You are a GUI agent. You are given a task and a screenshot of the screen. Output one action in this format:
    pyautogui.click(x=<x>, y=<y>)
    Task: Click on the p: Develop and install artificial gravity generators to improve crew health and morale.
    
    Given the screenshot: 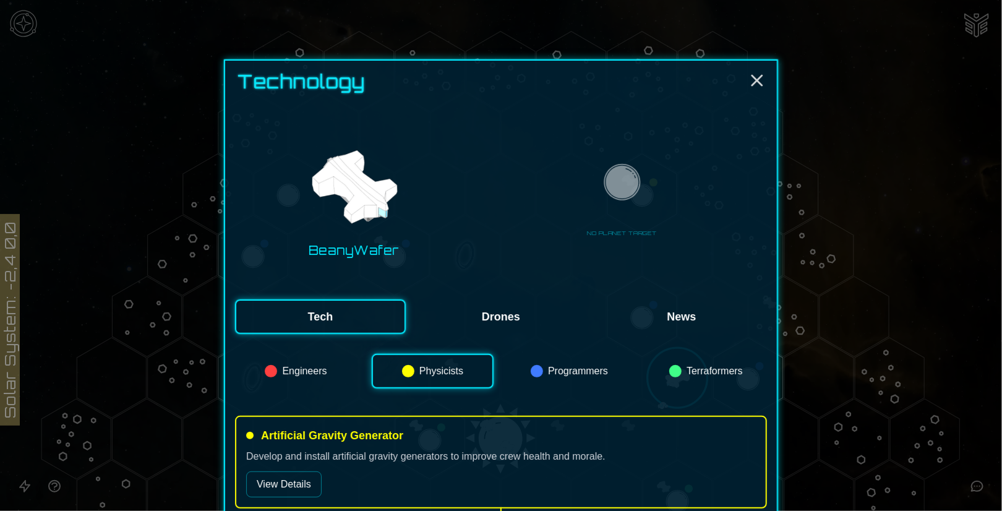 What is the action you would take?
    pyautogui.click(x=501, y=456)
    